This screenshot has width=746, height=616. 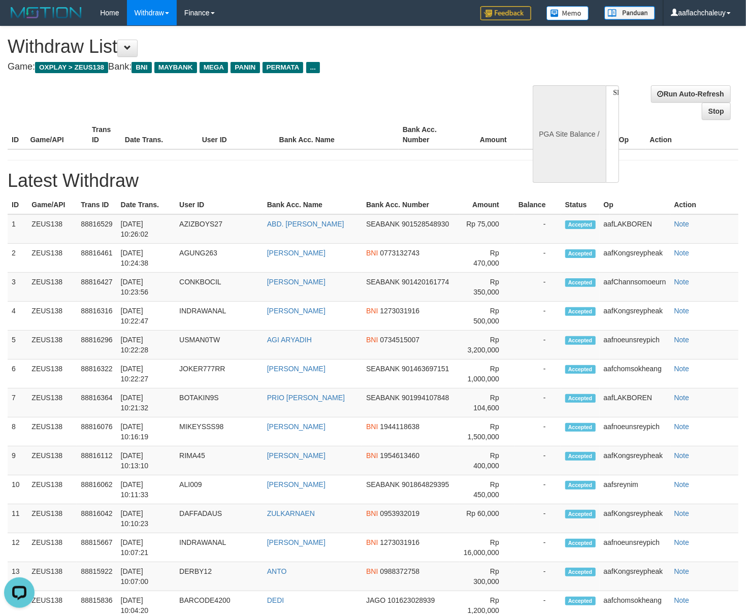 I want to click on td: Rp 1,000,000, so click(x=487, y=374).